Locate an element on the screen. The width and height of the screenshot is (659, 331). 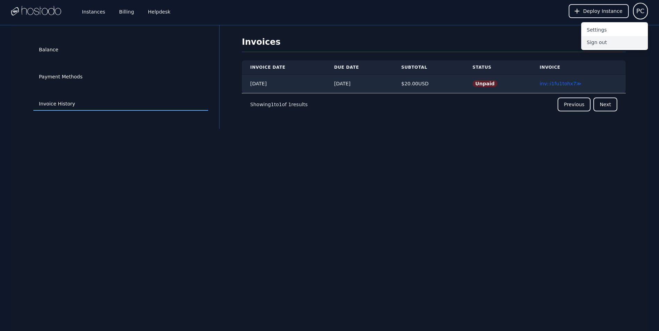
th: Subtotal is located at coordinates (428, 67).